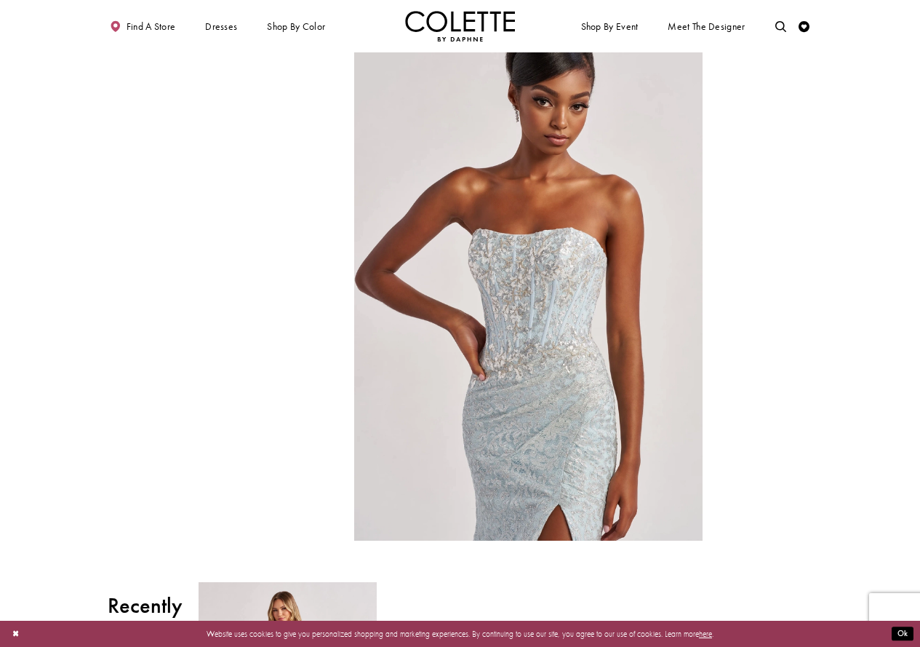  Describe the element at coordinates (903, 634) in the screenshot. I see `button: Submit Dialog` at that location.